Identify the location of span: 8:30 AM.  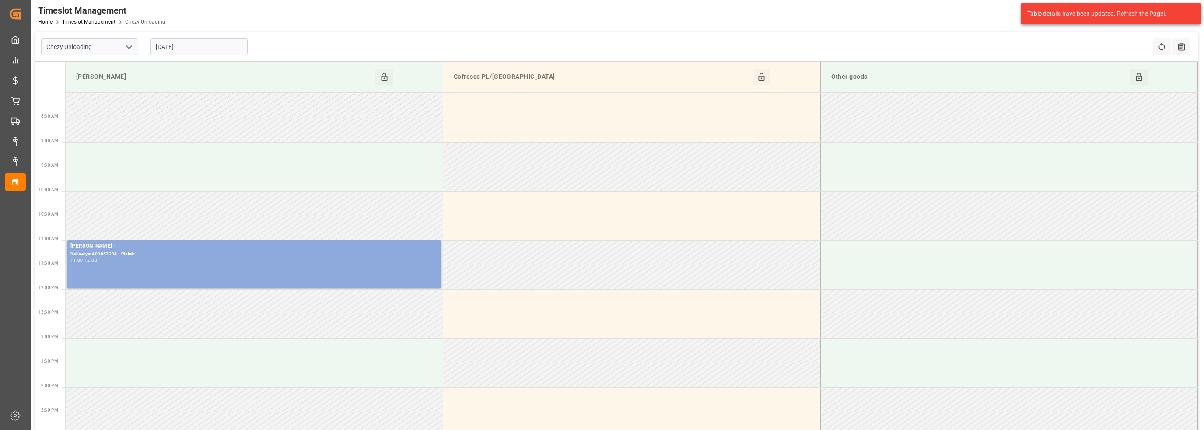
(49, 116).